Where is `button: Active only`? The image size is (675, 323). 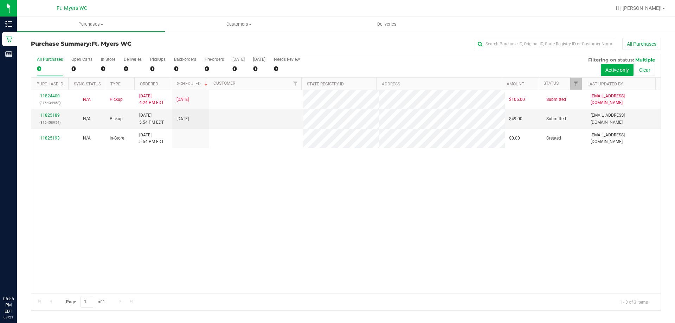
button: Active only is located at coordinates (617, 70).